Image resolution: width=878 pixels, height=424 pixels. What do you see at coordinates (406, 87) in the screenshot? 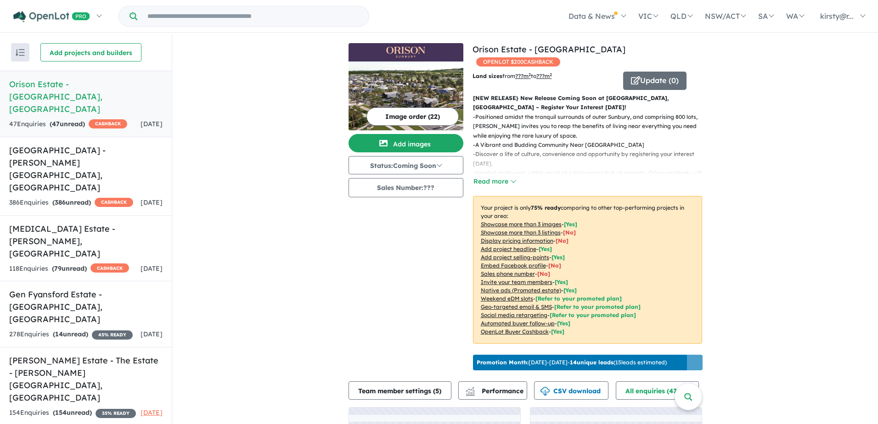
I see `a: Orison Estate - Sunbury LogoOrison Estate - Sunbury` at bounding box center [406, 87].